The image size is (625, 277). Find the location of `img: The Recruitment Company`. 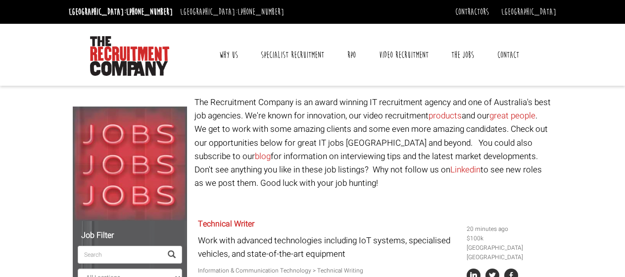

img: The Recruitment Company is located at coordinates (130, 56).